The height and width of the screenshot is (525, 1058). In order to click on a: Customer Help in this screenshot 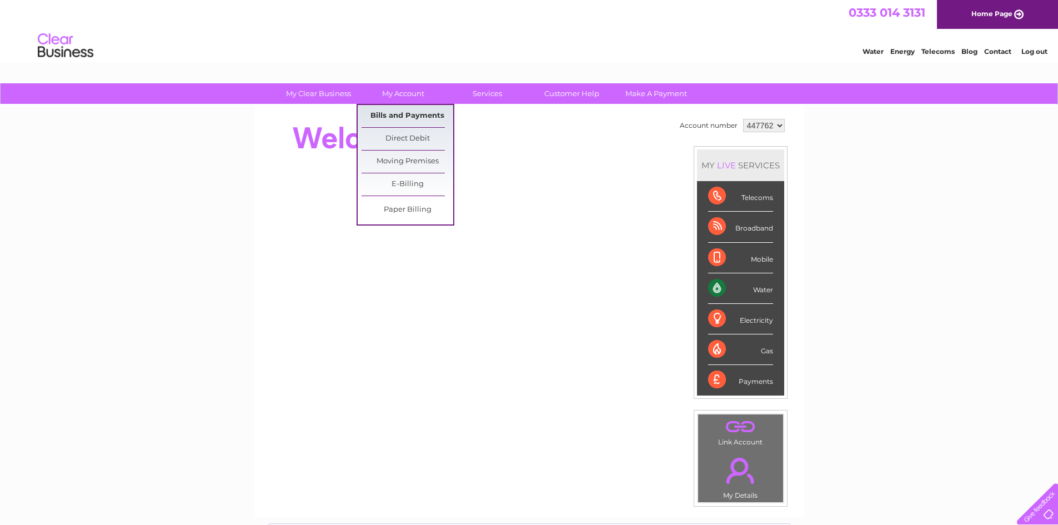, I will do `click(572, 93)`.